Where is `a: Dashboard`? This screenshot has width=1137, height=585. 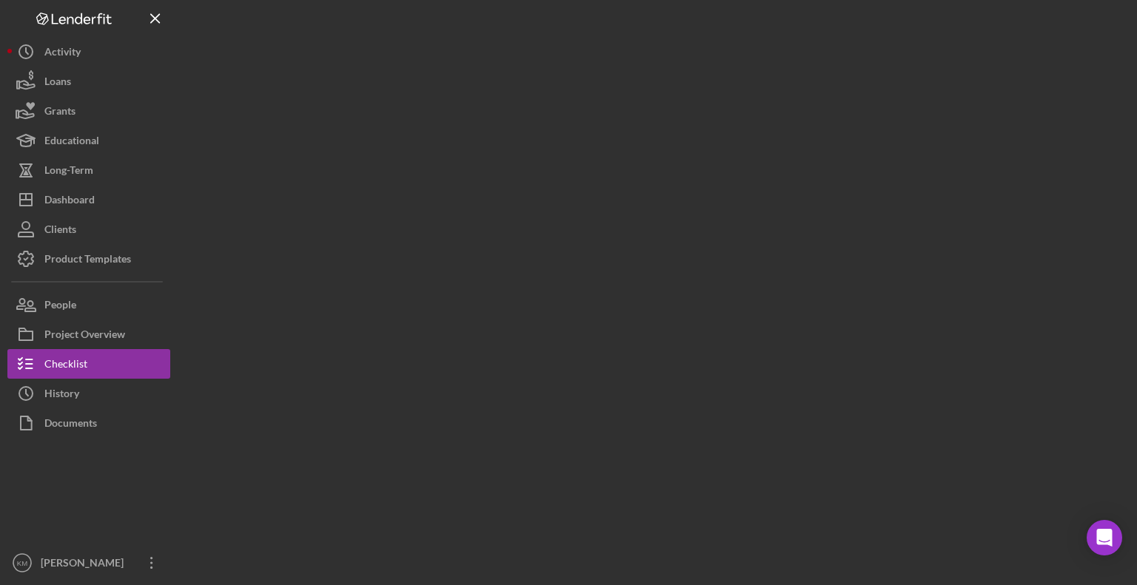
a: Dashboard is located at coordinates (89, 200).